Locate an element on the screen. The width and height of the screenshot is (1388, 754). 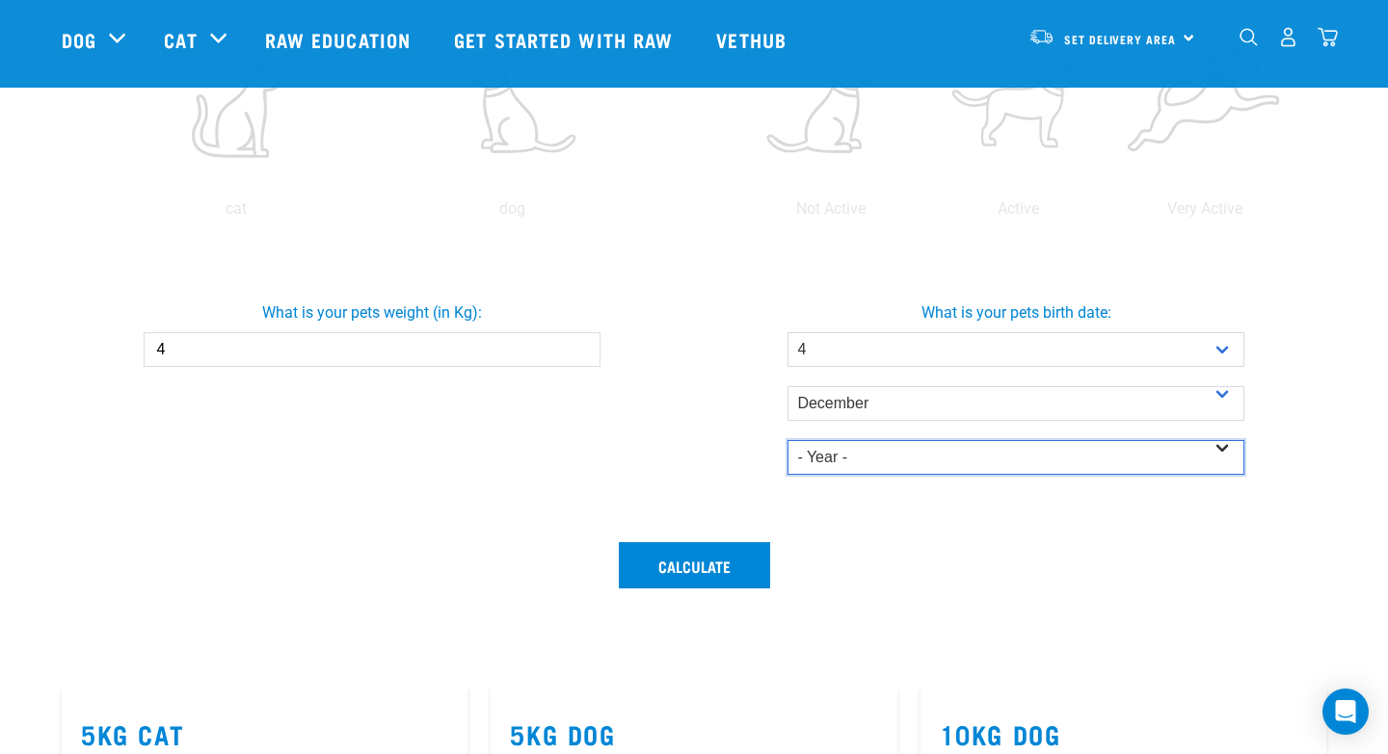
span: Set Delivery Area is located at coordinates (1120, 39).